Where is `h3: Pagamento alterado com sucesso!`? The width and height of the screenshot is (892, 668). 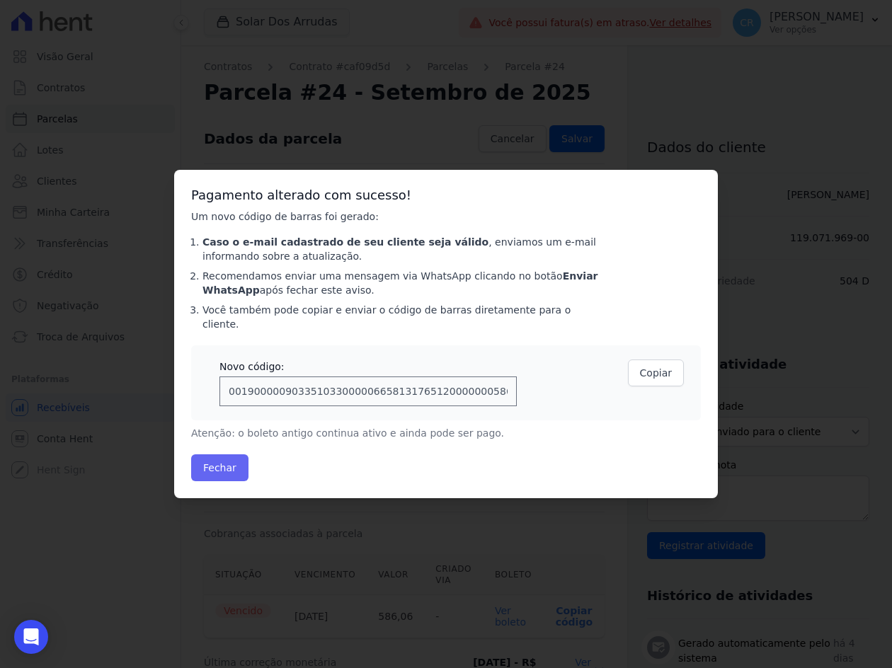 h3: Pagamento alterado com sucesso! is located at coordinates (446, 195).